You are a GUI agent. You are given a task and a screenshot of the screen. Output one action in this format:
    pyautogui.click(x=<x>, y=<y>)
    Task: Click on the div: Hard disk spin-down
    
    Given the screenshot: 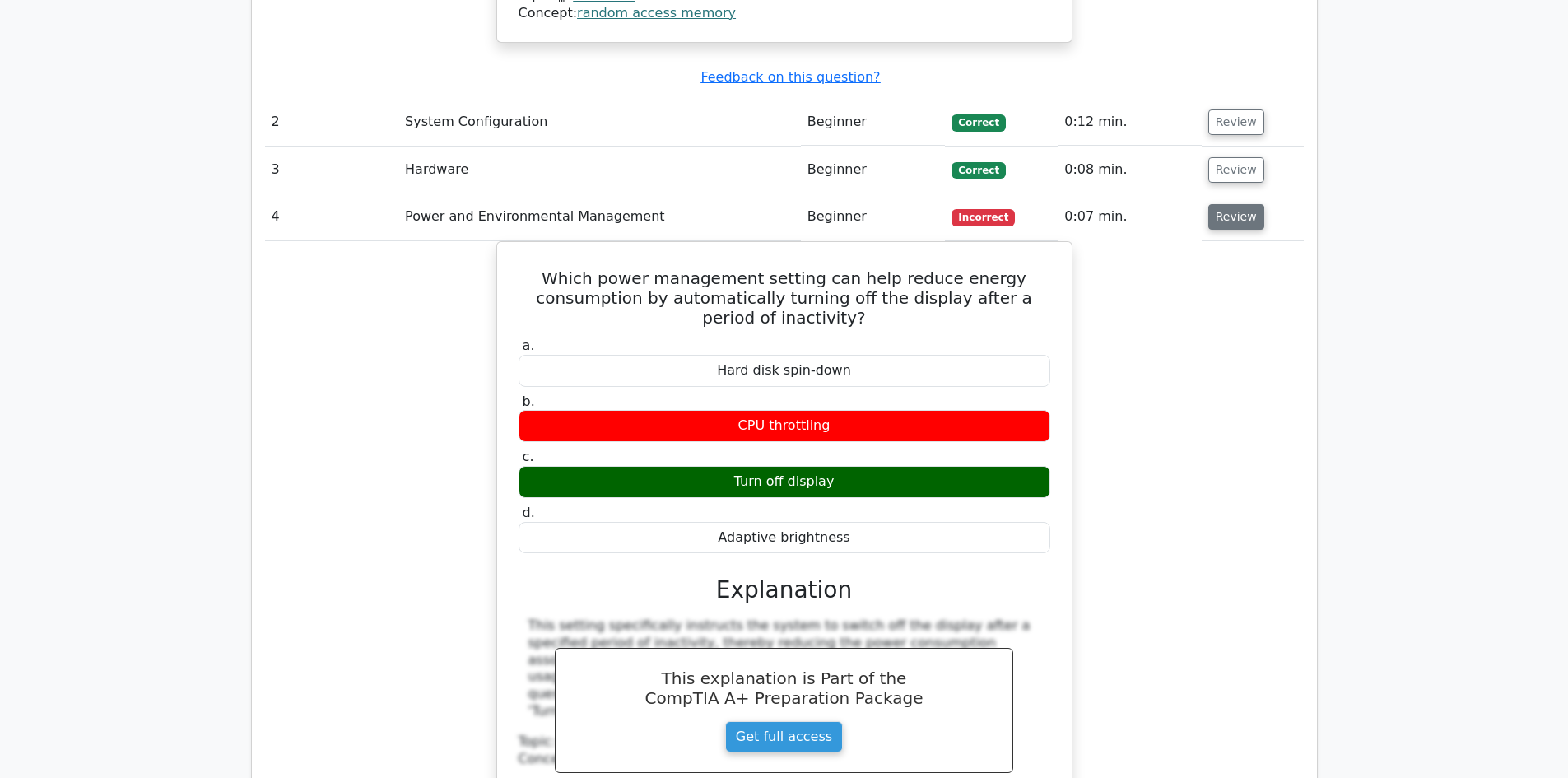 What is the action you would take?
    pyautogui.click(x=784, y=370)
    